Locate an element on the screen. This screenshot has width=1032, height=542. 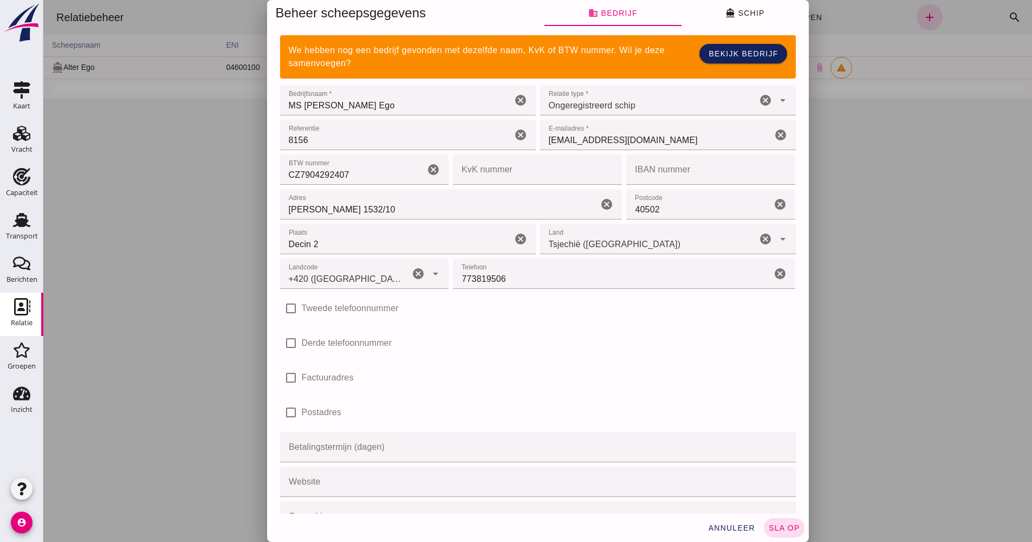
i: account_circle is located at coordinates (22, 522).